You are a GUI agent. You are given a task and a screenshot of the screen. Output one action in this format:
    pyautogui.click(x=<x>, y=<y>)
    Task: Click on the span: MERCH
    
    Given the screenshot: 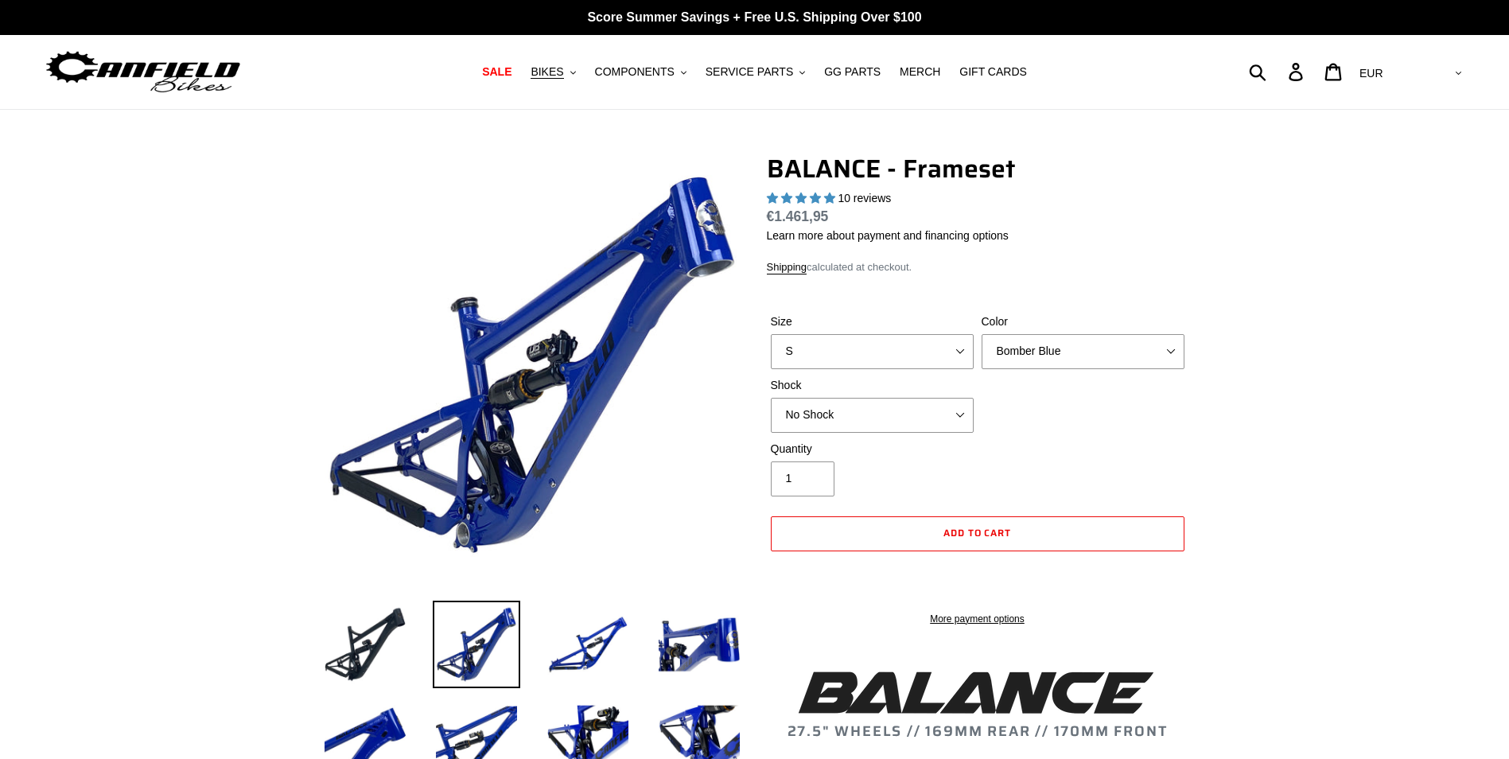 What is the action you would take?
    pyautogui.click(x=919, y=72)
    